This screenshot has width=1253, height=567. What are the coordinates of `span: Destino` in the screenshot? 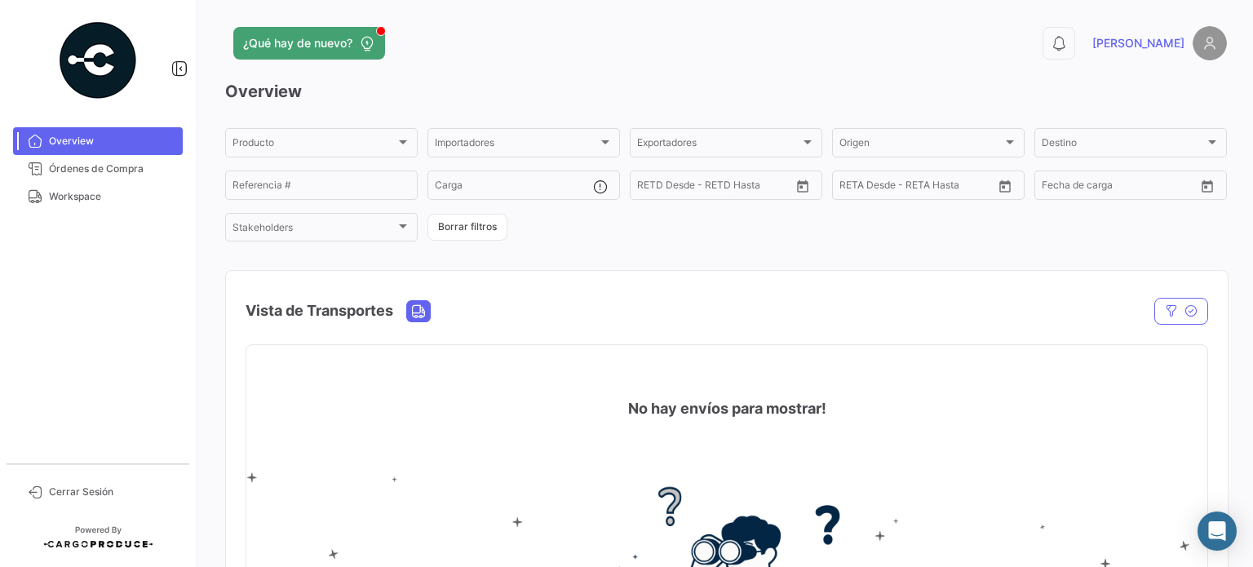 It's located at (1123, 145).